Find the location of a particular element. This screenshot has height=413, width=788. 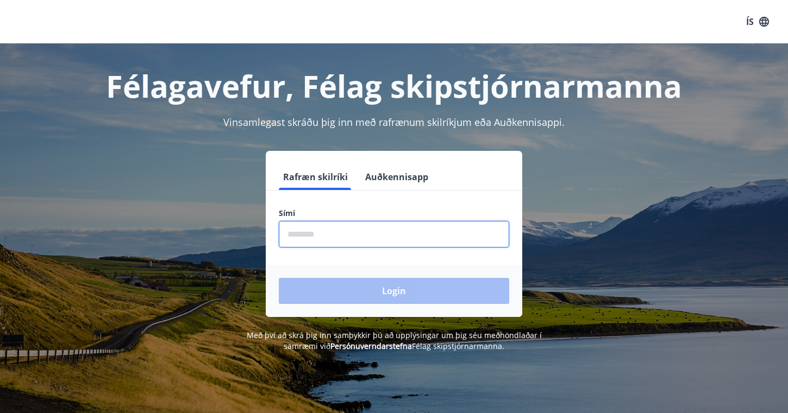

button: Auðkennisapp is located at coordinates (396, 177).